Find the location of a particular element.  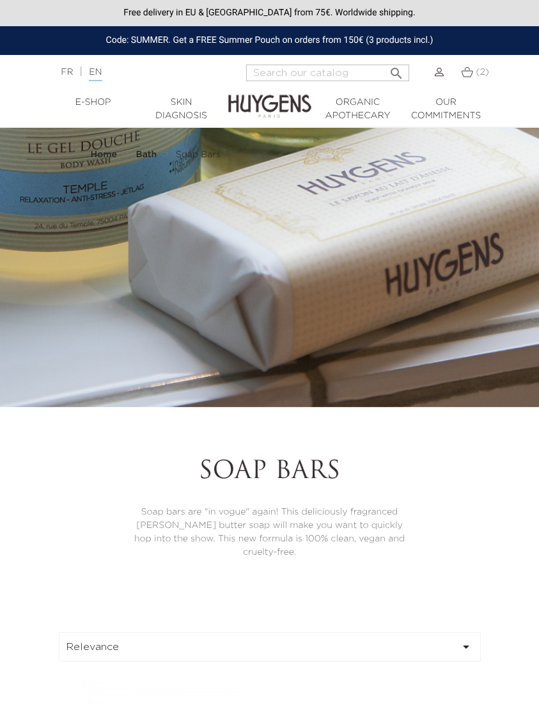

span: Soap Bars is located at coordinates (198, 155).